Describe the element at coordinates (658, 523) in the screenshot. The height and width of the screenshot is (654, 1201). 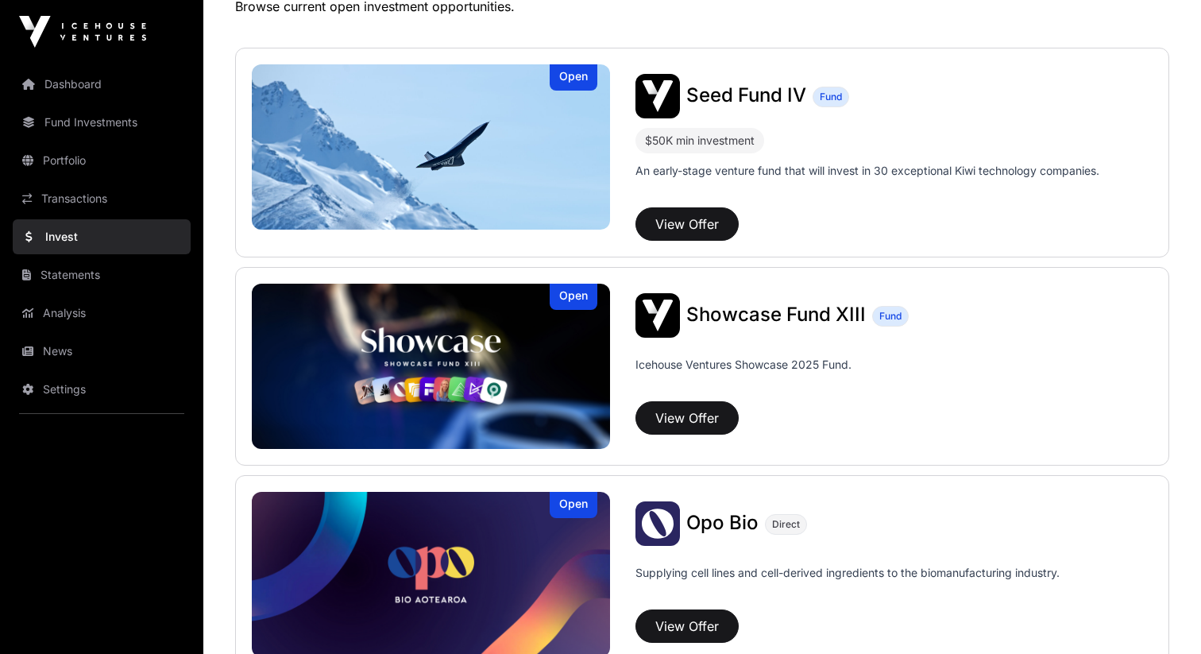
I see `img: Opo Bio` at that location.